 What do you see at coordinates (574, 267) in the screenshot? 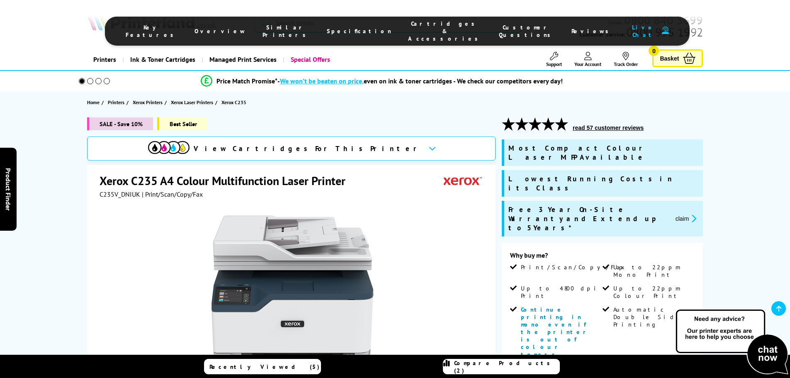
I see `span: Print/Scan/Copy/Fax` at bounding box center [574, 267].